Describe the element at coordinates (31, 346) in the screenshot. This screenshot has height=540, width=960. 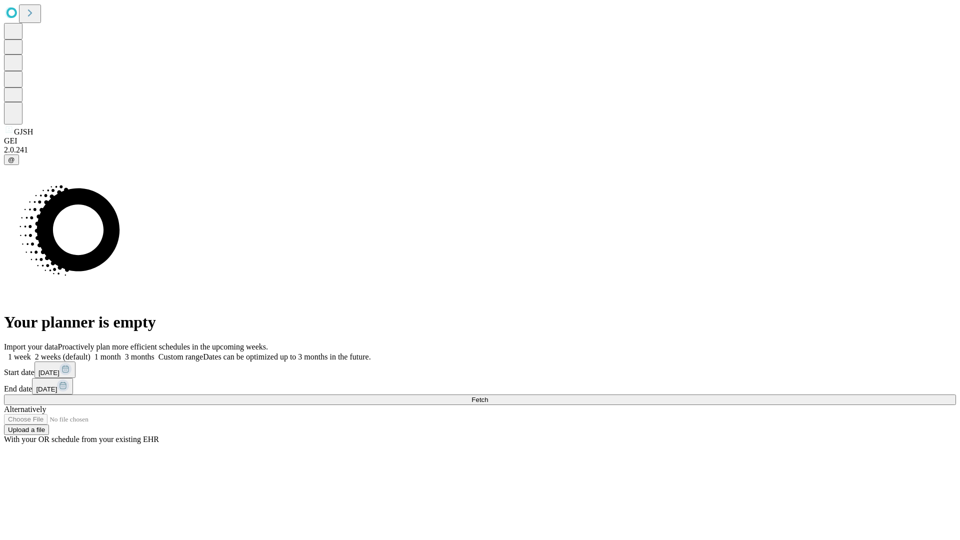
I see `span: Import your data` at that location.